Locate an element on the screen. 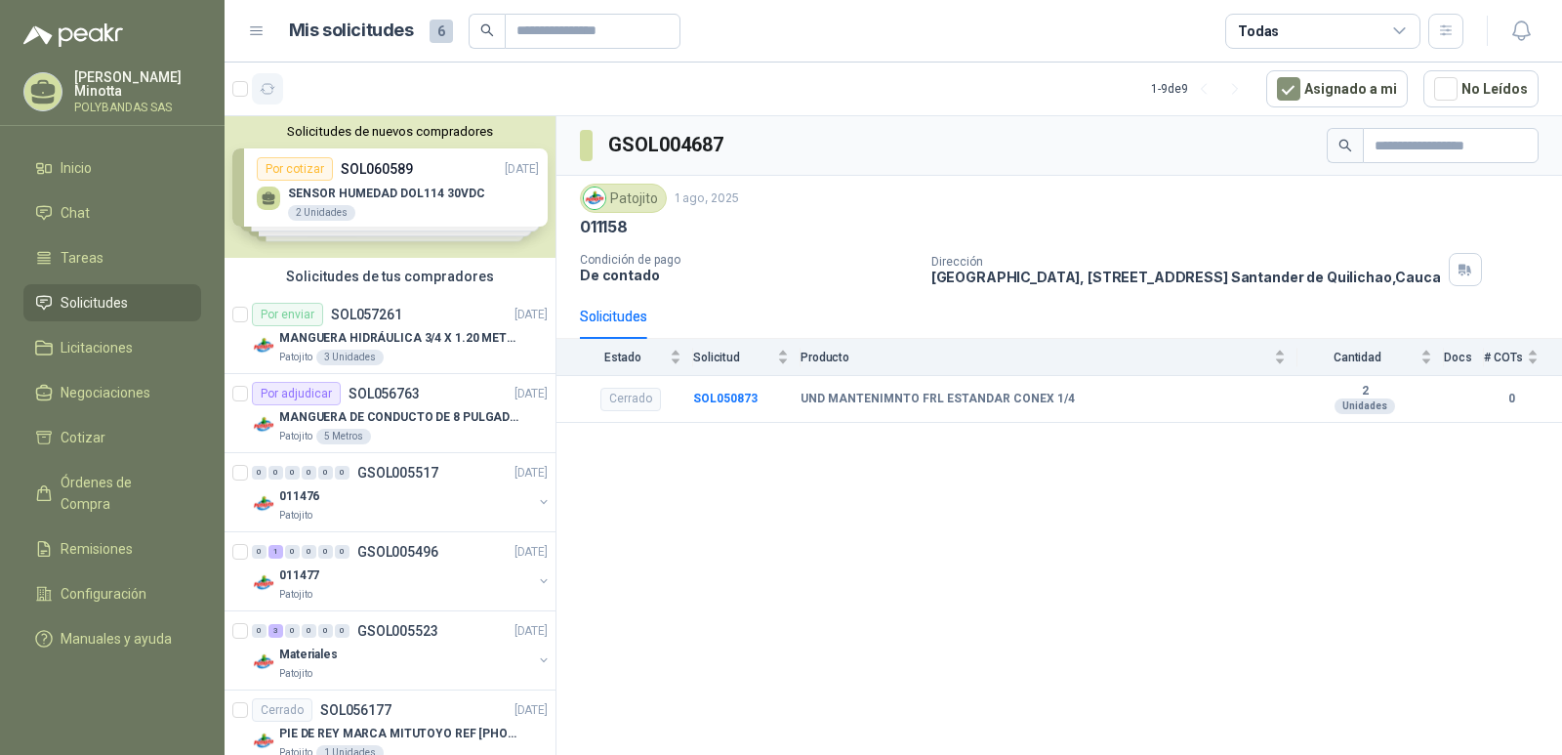  p: 011476 is located at coordinates (299, 496).